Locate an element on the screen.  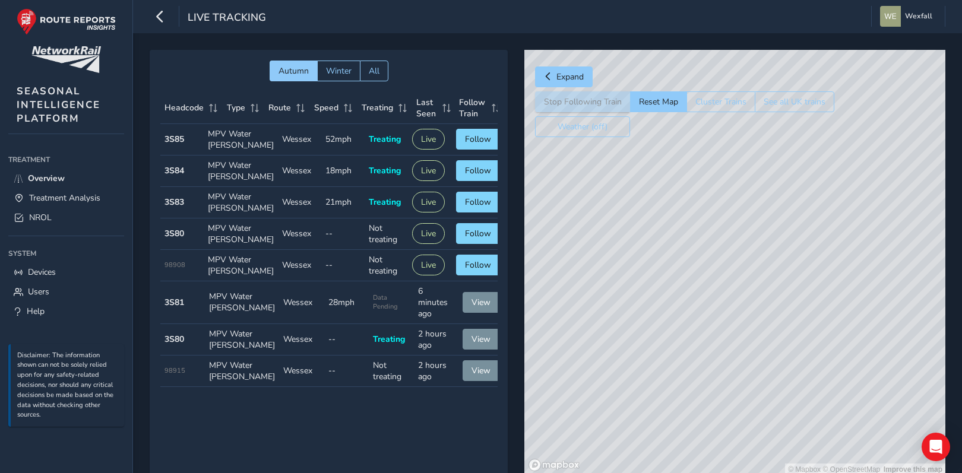
button: Weather (off) is located at coordinates (583, 126).